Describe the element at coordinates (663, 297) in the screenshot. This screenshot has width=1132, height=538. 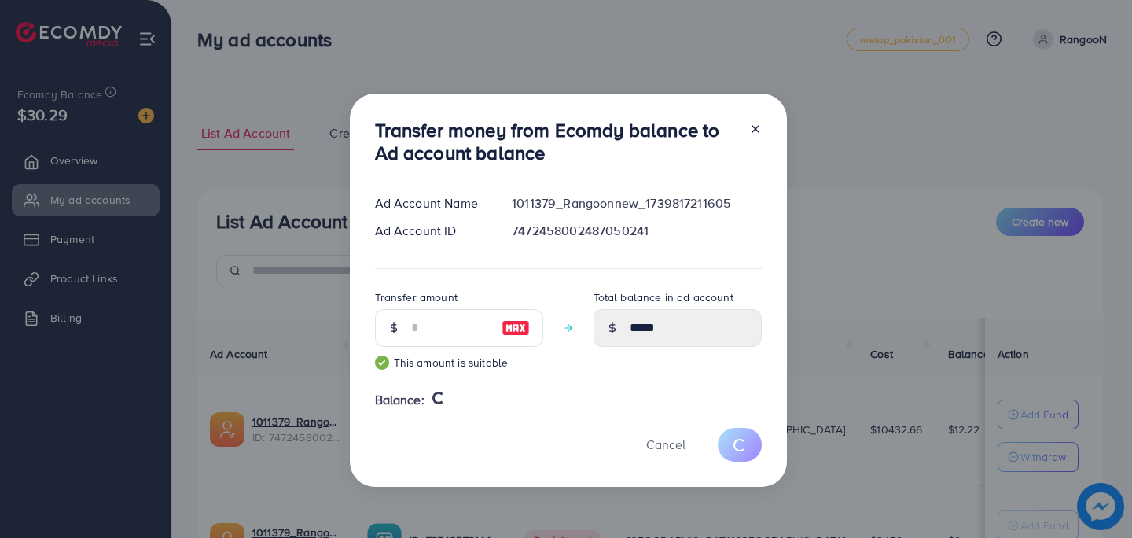
I see `label: Total balance in ad account` at that location.